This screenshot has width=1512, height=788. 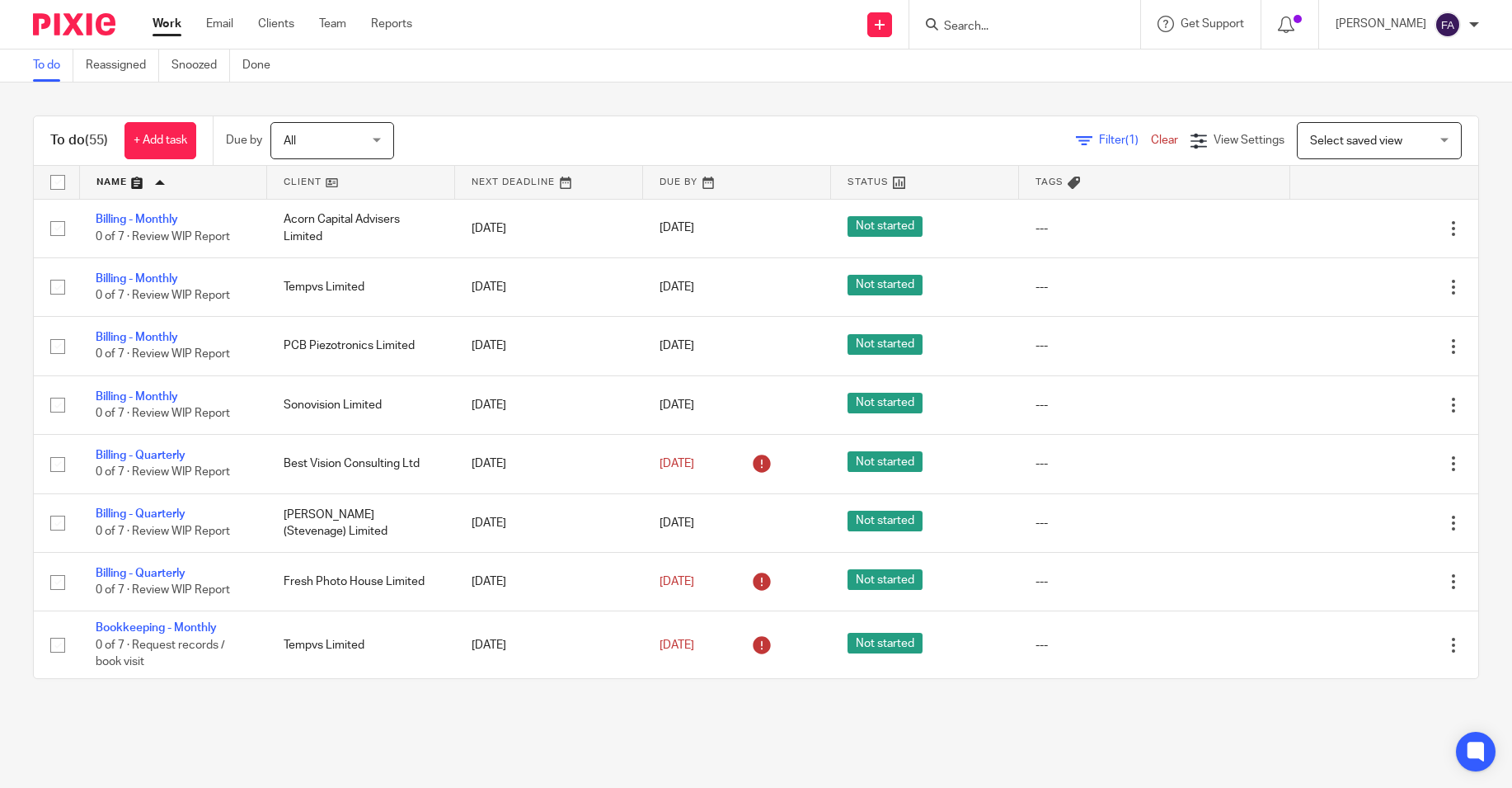 What do you see at coordinates (53, 65) in the screenshot?
I see `a: To do` at bounding box center [53, 65].